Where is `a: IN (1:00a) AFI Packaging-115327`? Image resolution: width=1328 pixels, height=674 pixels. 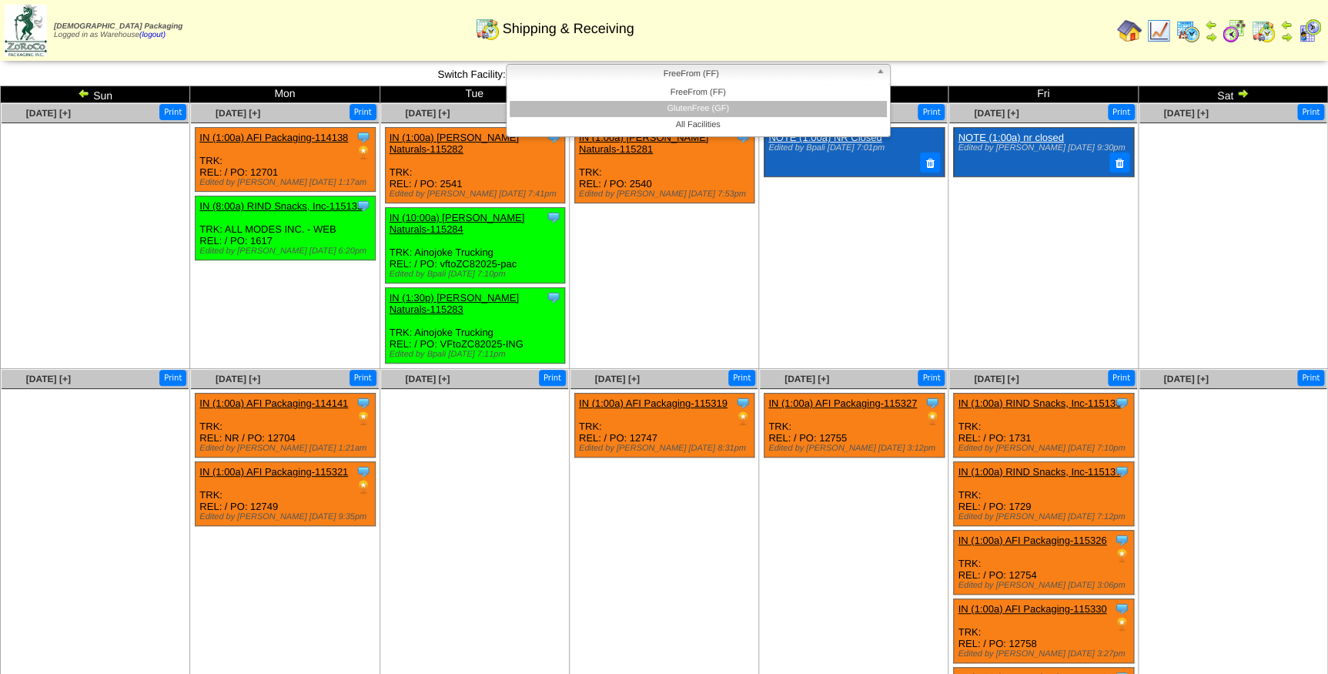
a: IN (1:00a) AFI Packaging-115327 is located at coordinates (842, 403).